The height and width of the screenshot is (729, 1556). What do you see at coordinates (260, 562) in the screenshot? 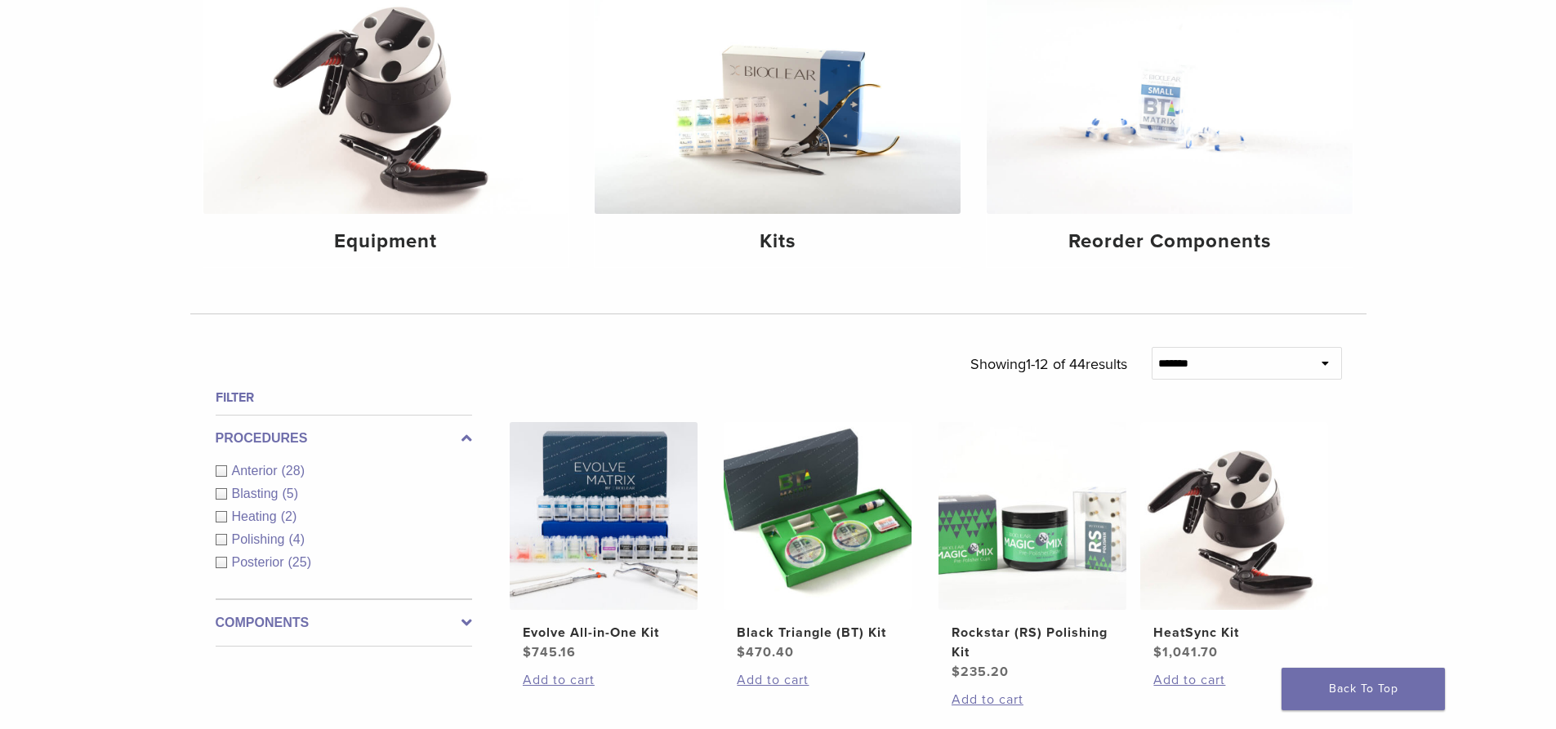
I see `span: Posterior` at bounding box center [260, 562].